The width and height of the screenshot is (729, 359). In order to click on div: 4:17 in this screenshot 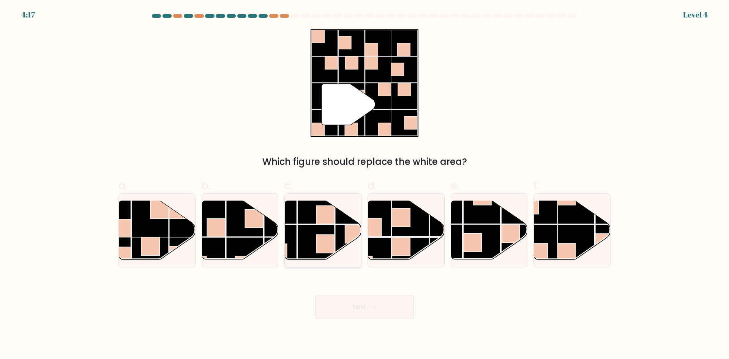, I will do `click(28, 15)`.